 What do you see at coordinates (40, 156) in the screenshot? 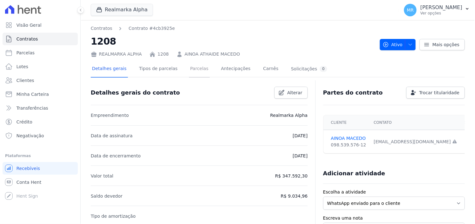
I see `div: Plataformas` at bounding box center [40, 156].